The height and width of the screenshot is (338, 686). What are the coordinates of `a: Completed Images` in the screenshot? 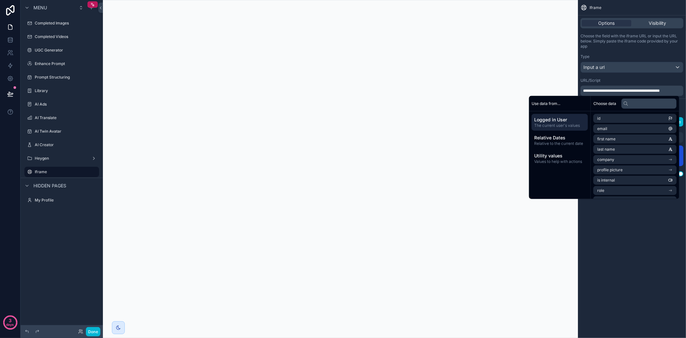 It's located at (62, 23).